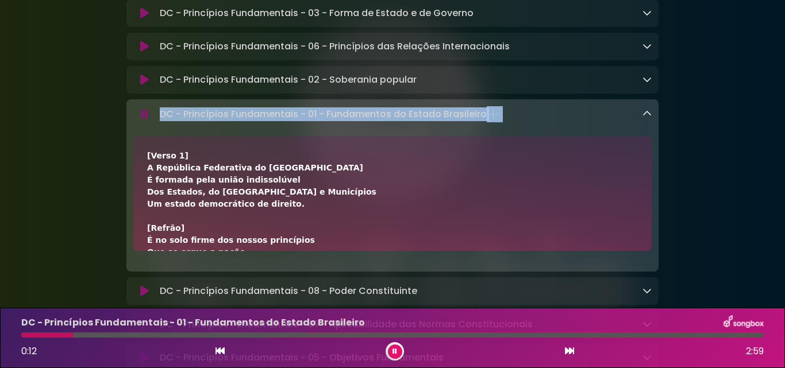 The width and height of the screenshot is (785, 368). I want to click on span: 2:59, so click(755, 352).